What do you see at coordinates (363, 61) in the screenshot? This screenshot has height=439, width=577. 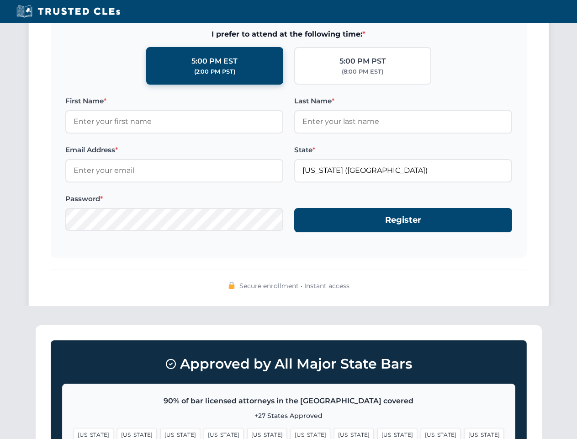 I see `div: 5:00 PM PST` at bounding box center [363, 61].